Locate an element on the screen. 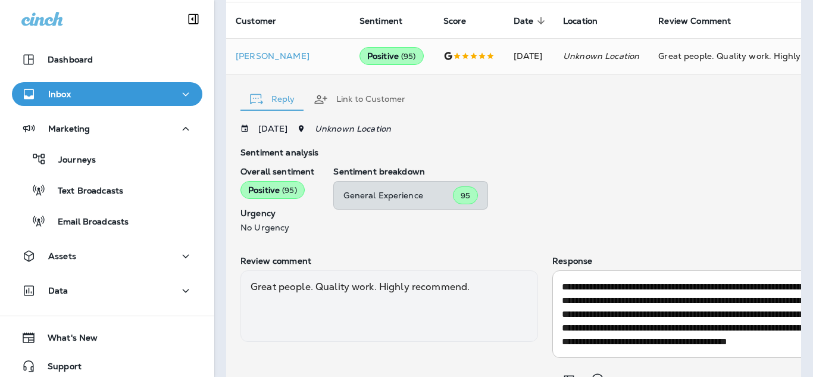  p: Marketing is located at coordinates (69, 129).